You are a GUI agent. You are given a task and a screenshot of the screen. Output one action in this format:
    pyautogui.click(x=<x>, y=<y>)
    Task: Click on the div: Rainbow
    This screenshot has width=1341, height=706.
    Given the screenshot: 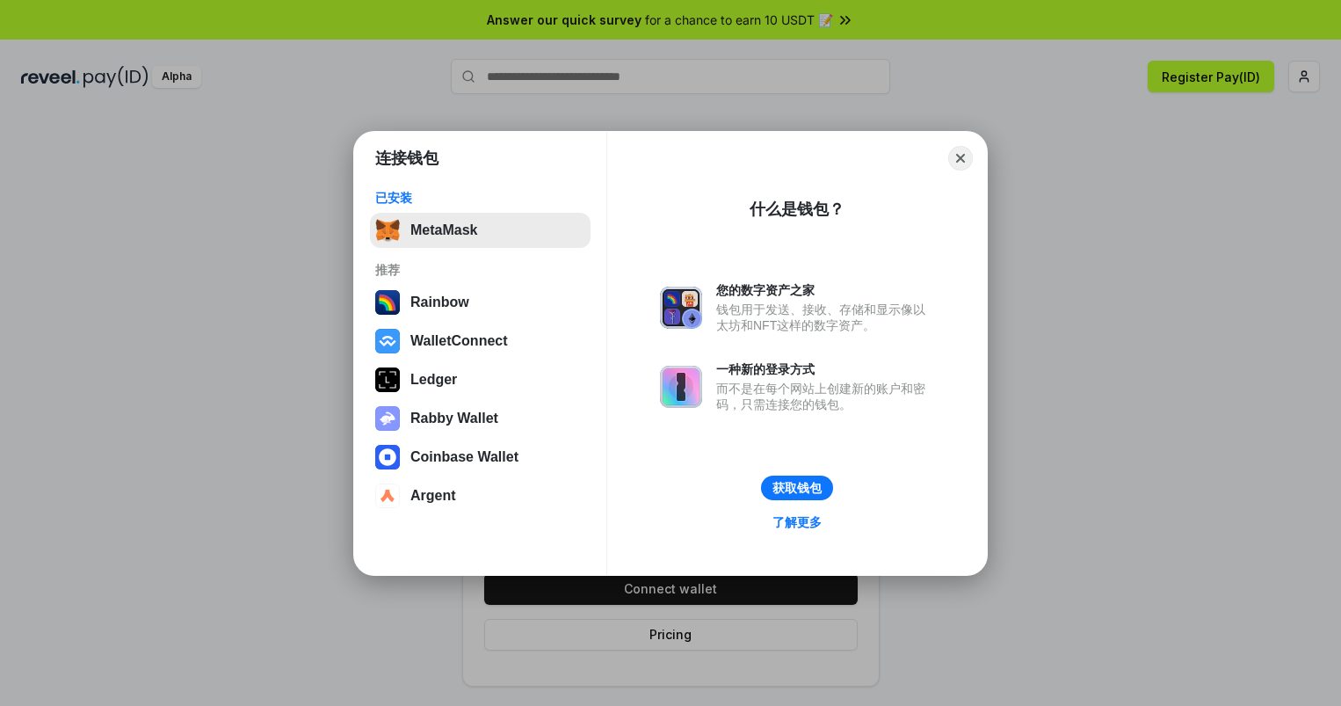 What is the action you would take?
    pyautogui.click(x=439, y=302)
    